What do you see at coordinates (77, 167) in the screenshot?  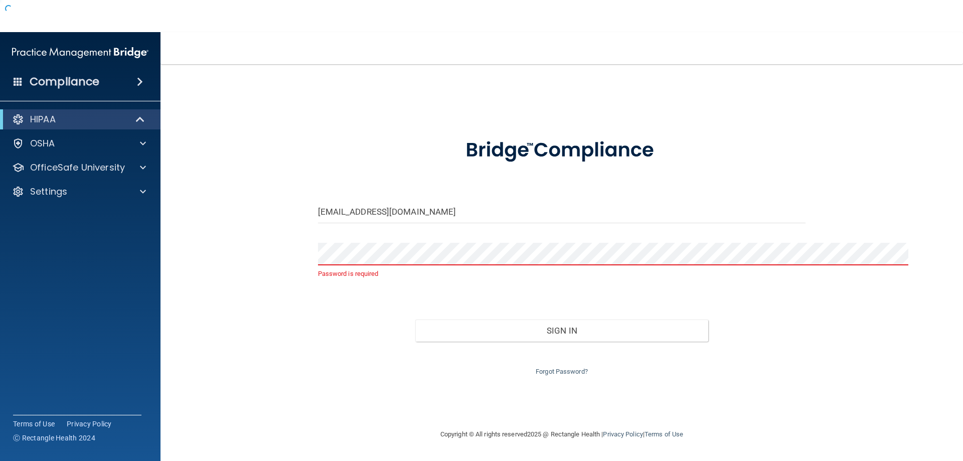 I see `p: OfficeSafe University` at bounding box center [77, 167].